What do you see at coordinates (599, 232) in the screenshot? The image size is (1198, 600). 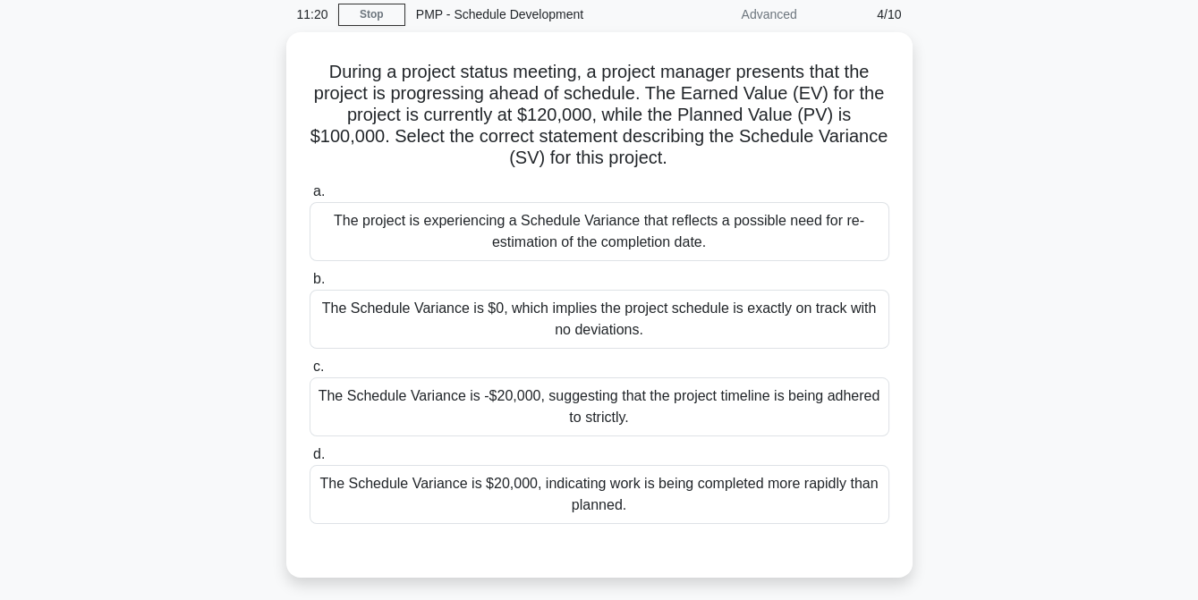 I see `div: The project is experiencing a Schedule Variance that reflects a possible need for re-estimation o...` at bounding box center [599, 232].